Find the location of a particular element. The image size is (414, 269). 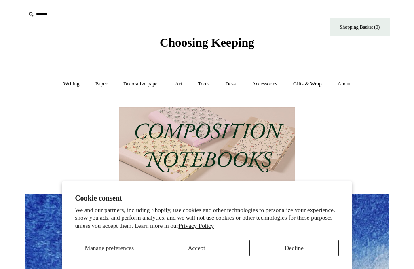

a: Gifts & Wrap is located at coordinates (307, 84).